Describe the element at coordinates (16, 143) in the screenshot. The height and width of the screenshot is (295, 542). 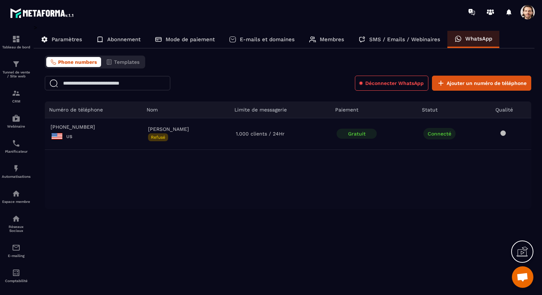
I see `img: scheduler` at that location.